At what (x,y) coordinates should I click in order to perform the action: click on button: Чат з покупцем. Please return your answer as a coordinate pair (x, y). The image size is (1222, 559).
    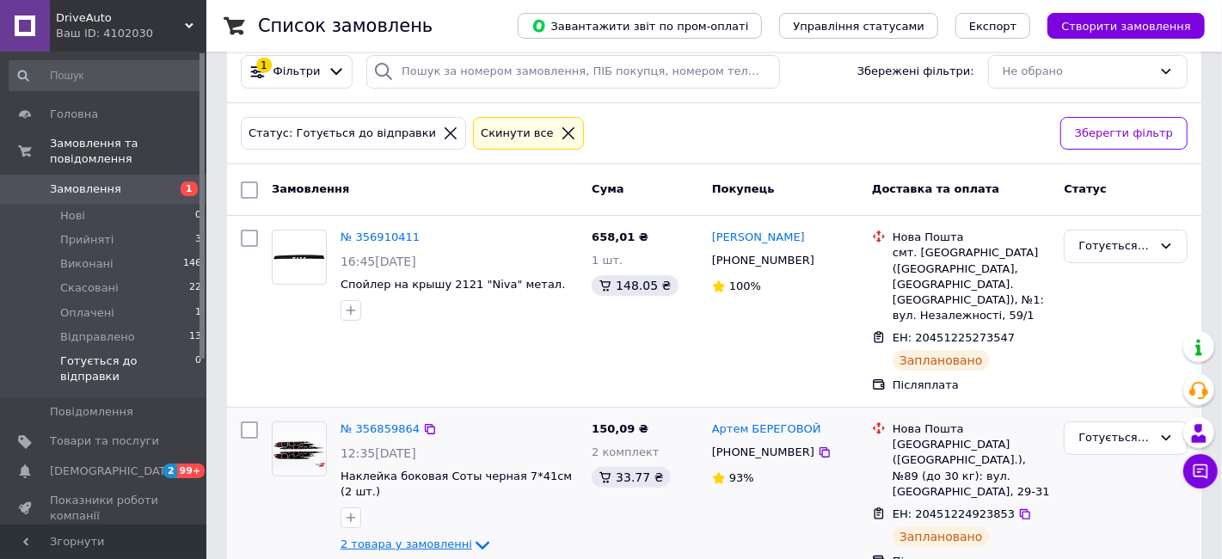
    Looking at the image, I should click on (1200, 471).